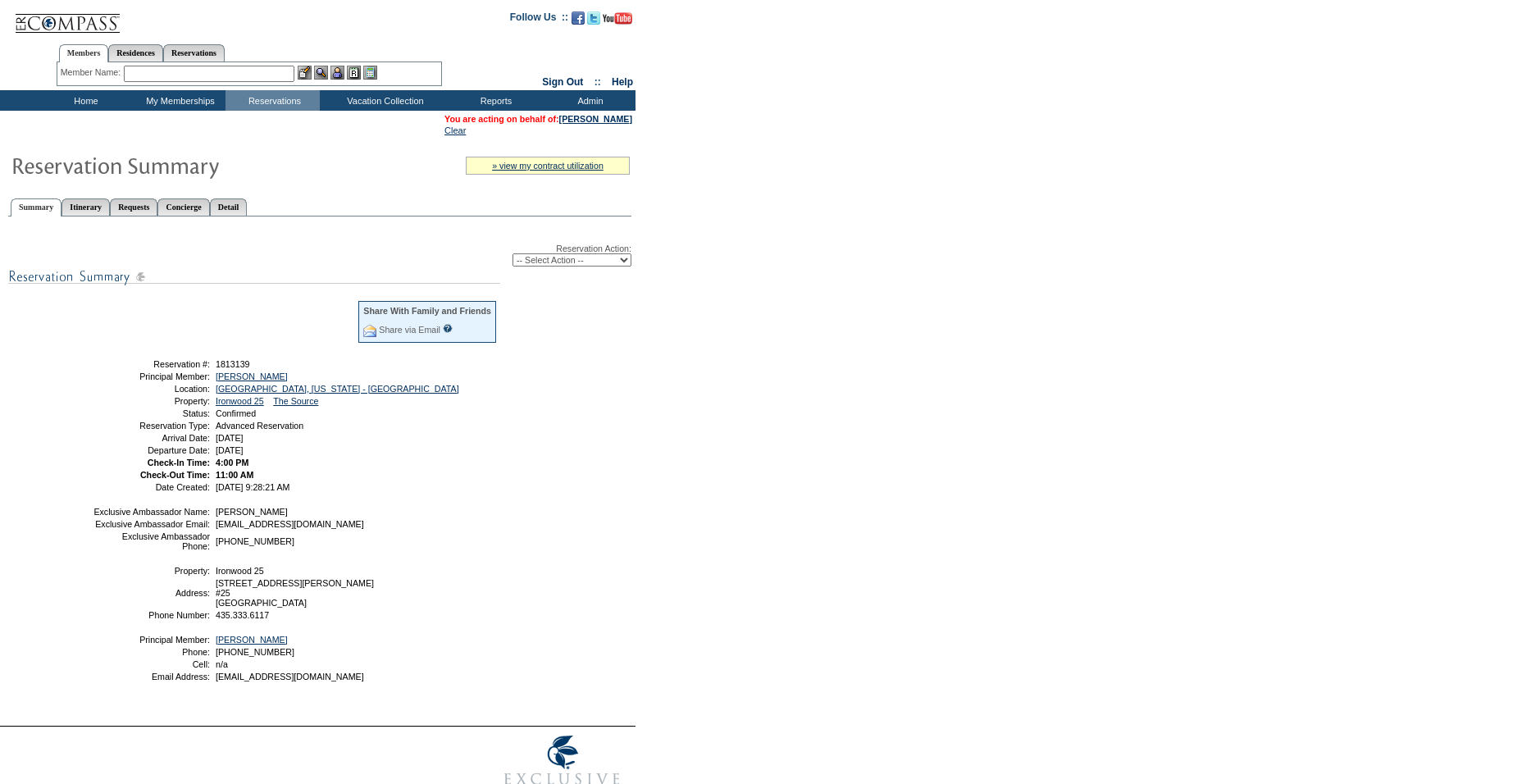  Describe the element at coordinates (455, 130) in the screenshot. I see `a: Clear` at that location.